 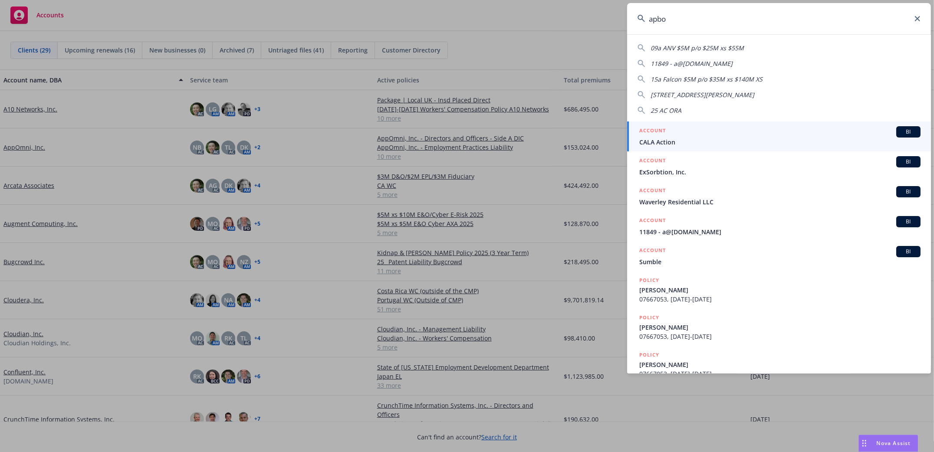 I want to click on span: Sumble, so click(x=780, y=262).